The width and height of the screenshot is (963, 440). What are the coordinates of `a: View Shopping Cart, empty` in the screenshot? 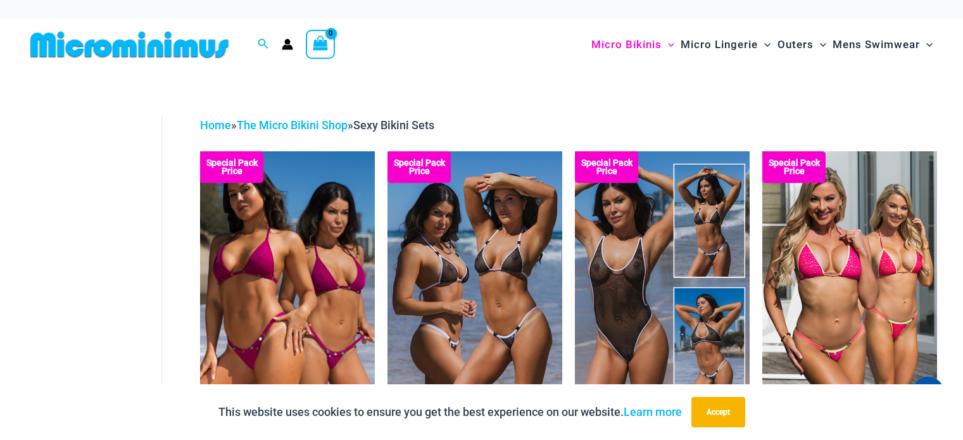 It's located at (320, 44).